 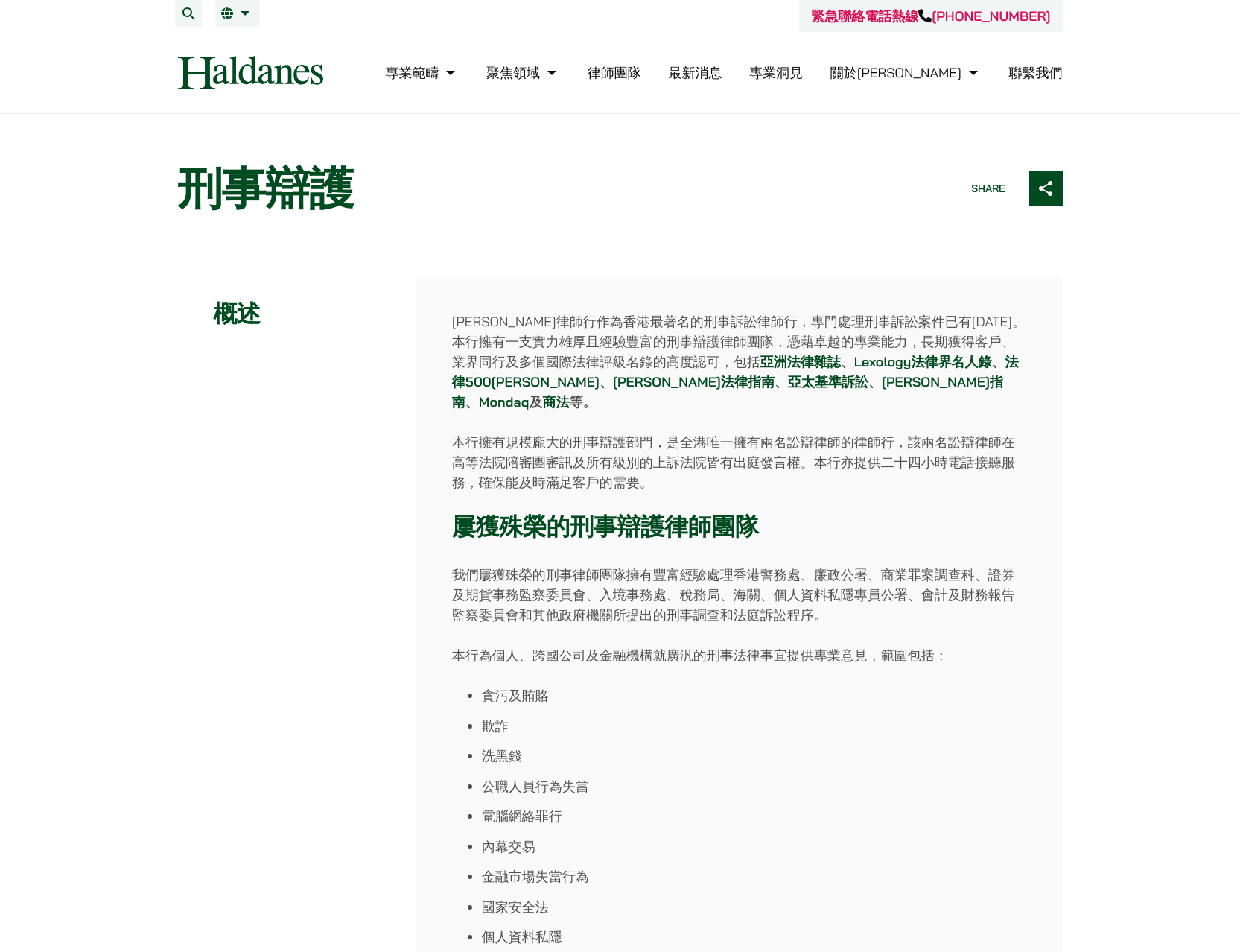 I want to click on p: 我們屢獲殊榮的刑事律師團隊擁有豐富經驗處理香港警務處、廉政公署、商業罪案調查科、證券及期貨事務監察委員會、入境事務處、稅務局、海關、個人資料私隱專員公署、會計及財務報告監察委員會和其他政府機關所..., so click(x=740, y=595).